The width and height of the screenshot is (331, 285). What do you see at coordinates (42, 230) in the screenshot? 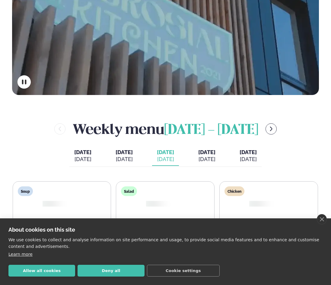
I see `strong: About cookies on this site` at bounding box center [42, 230].